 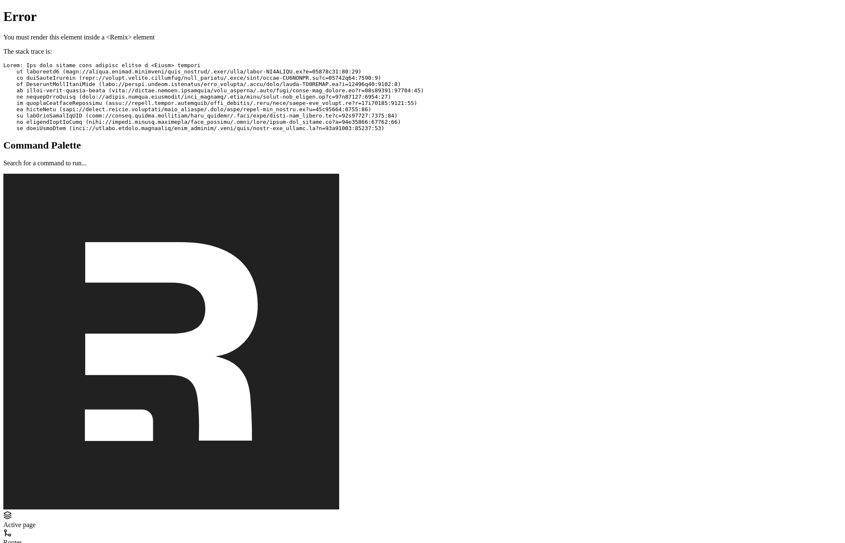 What do you see at coordinates (422, 97) in the screenshot?
I see `pre: Lorem: Ips dolo sitame cons adipisc elitse d <Eiusm> tempori ut laboreetd6 (magn://aliqua.enimad....` at bounding box center [422, 97].